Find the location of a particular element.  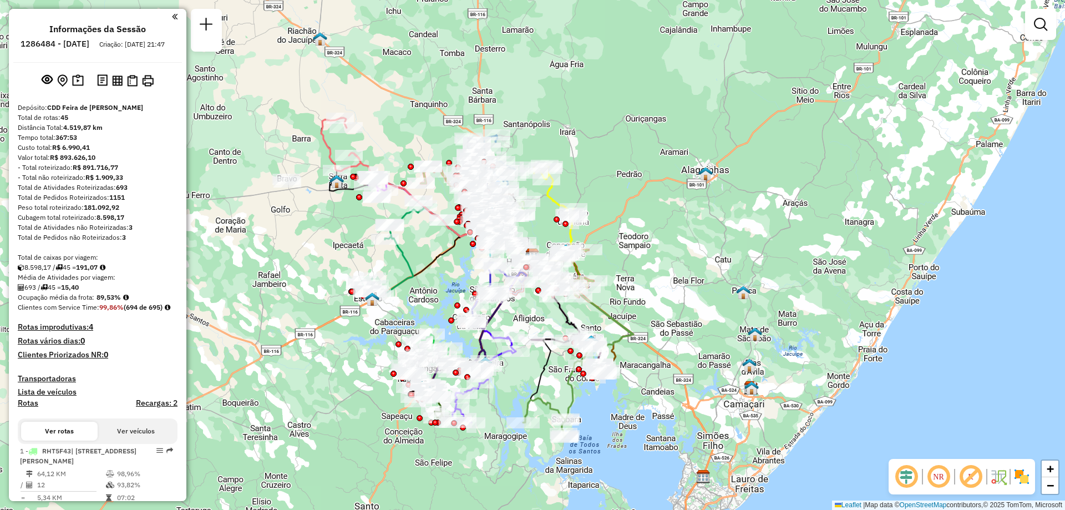

a: Leaflet is located at coordinates (848, 505).